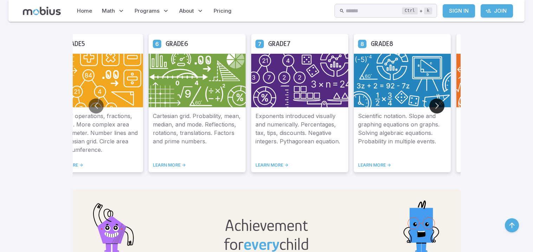 The image size is (533, 252). What do you see at coordinates (362, 44) in the screenshot?
I see `a: Grade 8` at bounding box center [362, 44].